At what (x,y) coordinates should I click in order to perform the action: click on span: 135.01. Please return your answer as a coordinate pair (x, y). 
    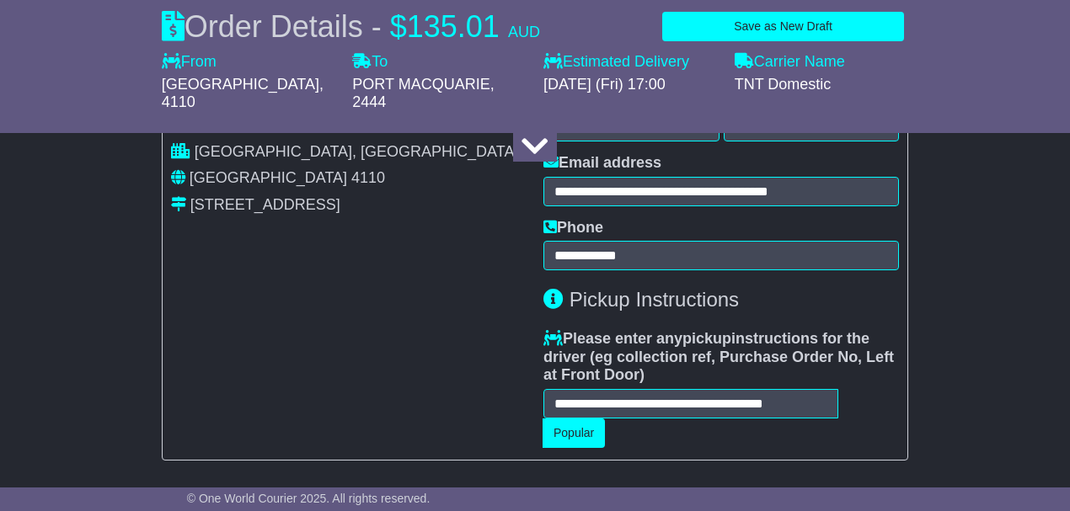
    Looking at the image, I should click on (453, 26).